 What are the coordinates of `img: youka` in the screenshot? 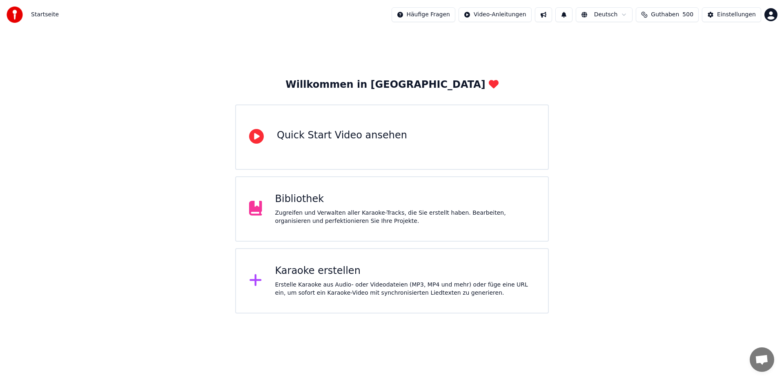 It's located at (15, 15).